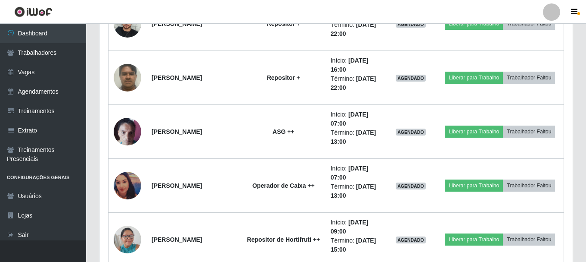 This screenshot has width=586, height=262. What do you see at coordinates (128, 24) in the screenshot?
I see `img: 1707142945226.jpeg` at bounding box center [128, 24].